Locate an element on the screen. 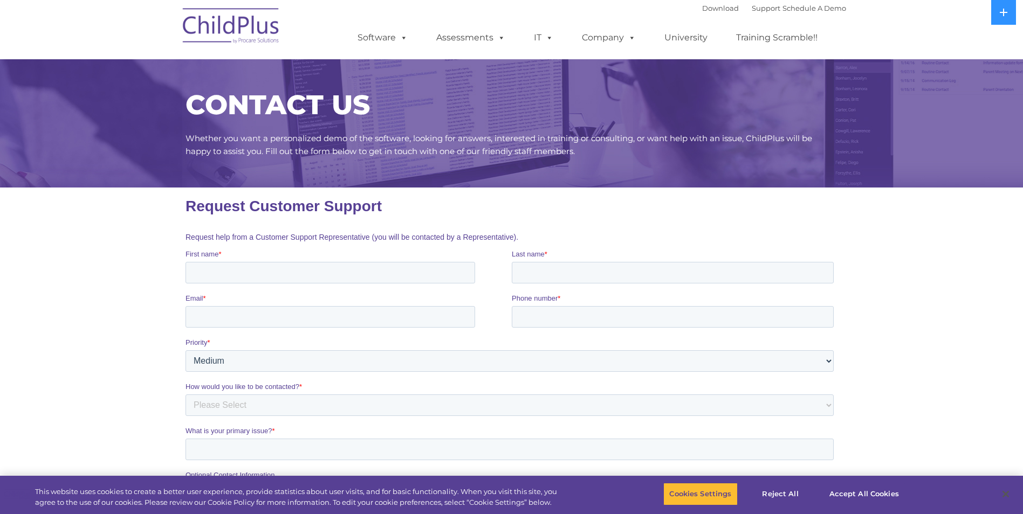 The height and width of the screenshot is (514, 1023). button: Cookies Settings is located at coordinates (700, 494).